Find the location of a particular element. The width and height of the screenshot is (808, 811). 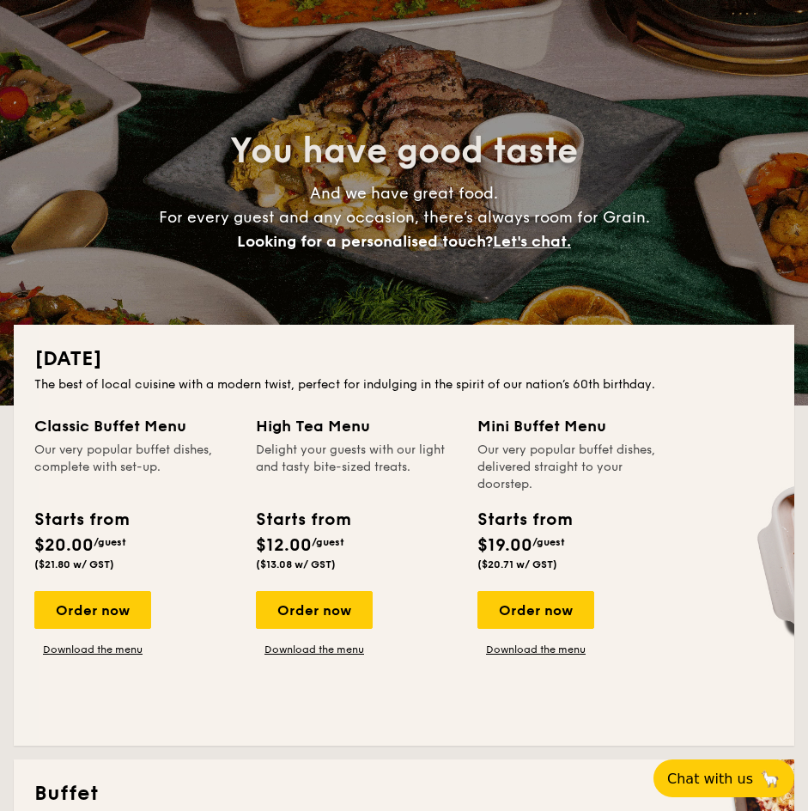

div: Delight your guests with our light and tasty bite-sized treats. is located at coordinates (356, 467).